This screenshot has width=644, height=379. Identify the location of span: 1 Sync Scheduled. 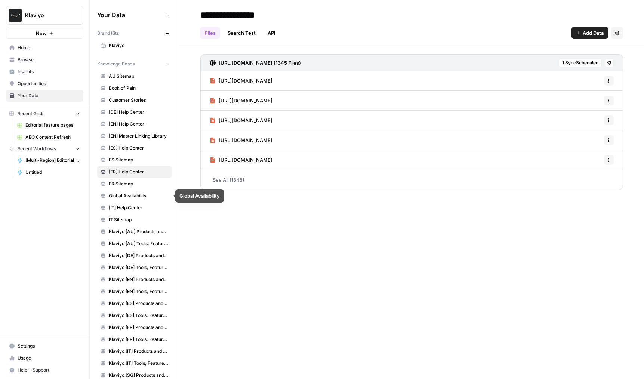
(580, 63).